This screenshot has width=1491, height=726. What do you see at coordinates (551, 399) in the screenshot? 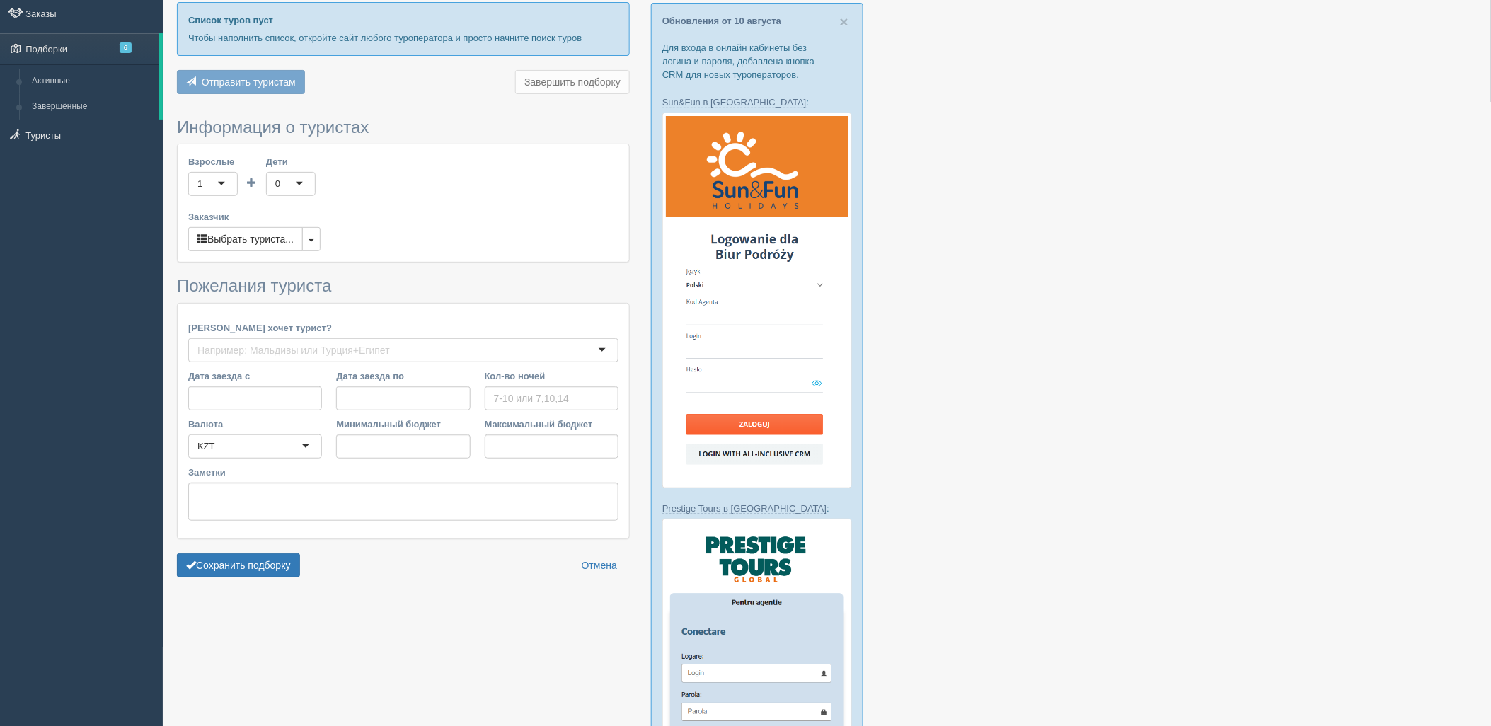
I see `input: 7-10 или 7,10,14` at bounding box center [551, 399].